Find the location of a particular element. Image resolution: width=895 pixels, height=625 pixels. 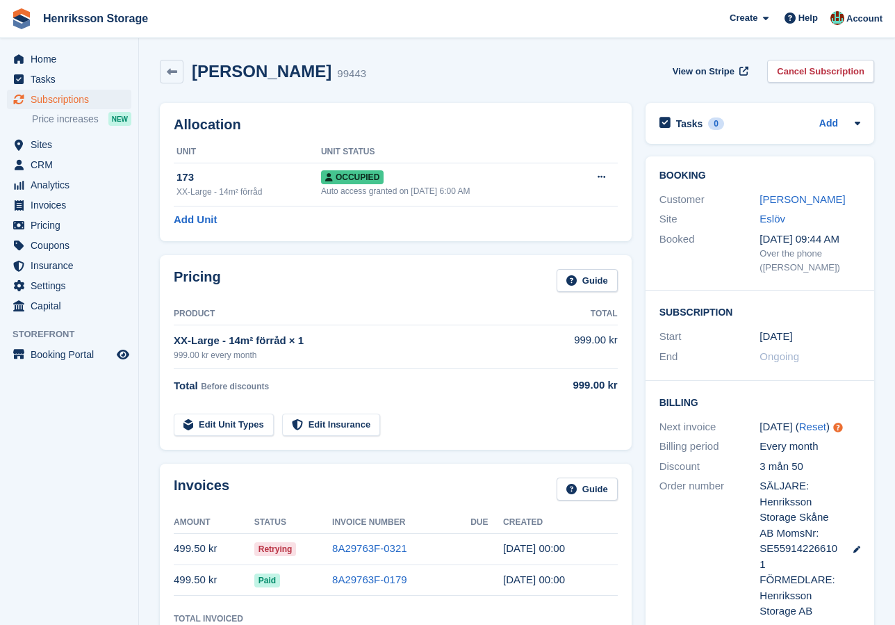

a: Cancel Subscription is located at coordinates (820, 71).